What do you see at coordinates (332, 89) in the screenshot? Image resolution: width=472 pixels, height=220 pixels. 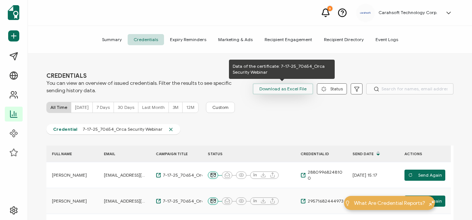 I see `button: Status` at bounding box center [332, 89].